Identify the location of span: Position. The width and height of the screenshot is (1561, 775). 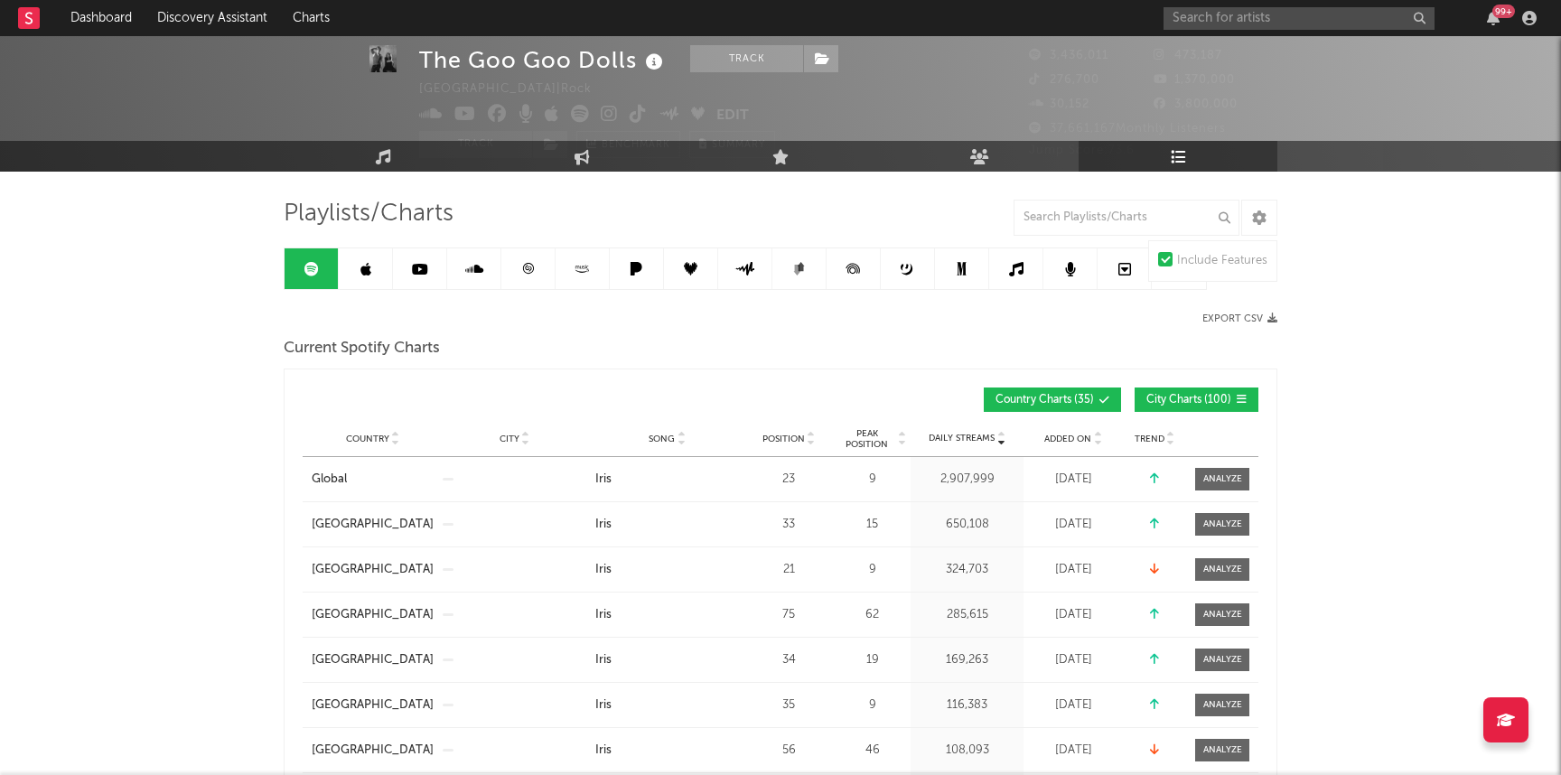
(783, 439).